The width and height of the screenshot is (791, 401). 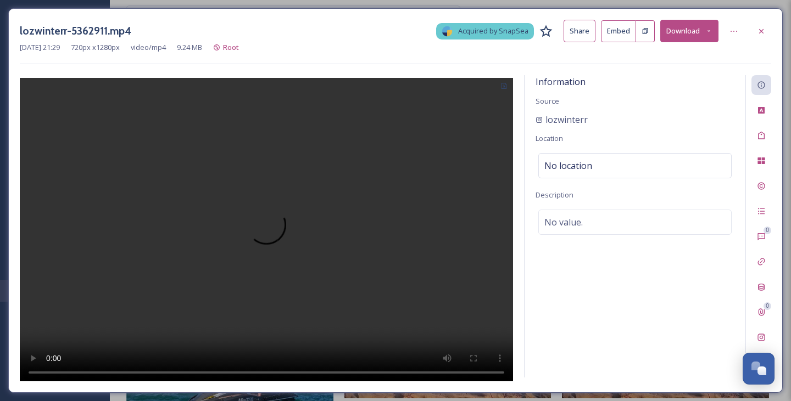 I want to click on span: 720 px x 1280 px, so click(x=95, y=47).